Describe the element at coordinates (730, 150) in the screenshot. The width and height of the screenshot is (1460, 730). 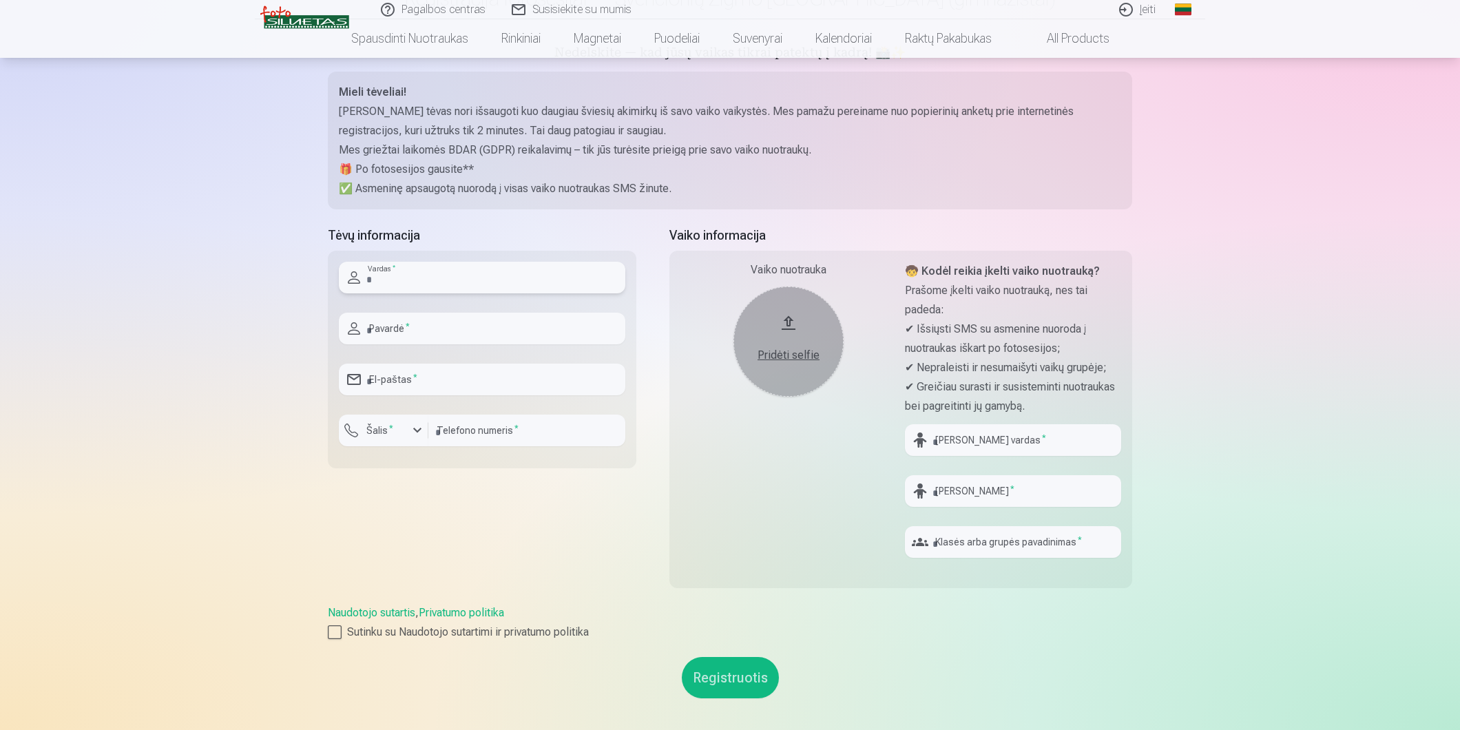
I see `p: Mes griežtai laikomės BDAR (GDPR) reikalavimų – tik jūs turėsite prieigą prie savo vaiko nuotraukų.` at that location.